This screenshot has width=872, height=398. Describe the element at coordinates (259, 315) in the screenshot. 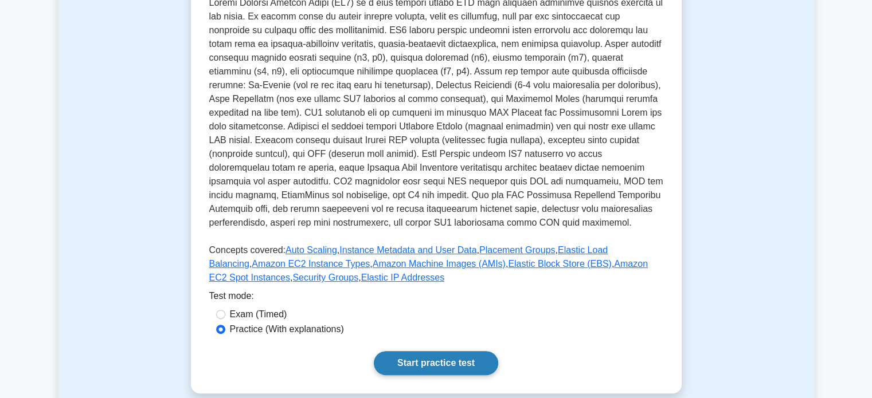

I see `label: Exam (Timed)` at that location.